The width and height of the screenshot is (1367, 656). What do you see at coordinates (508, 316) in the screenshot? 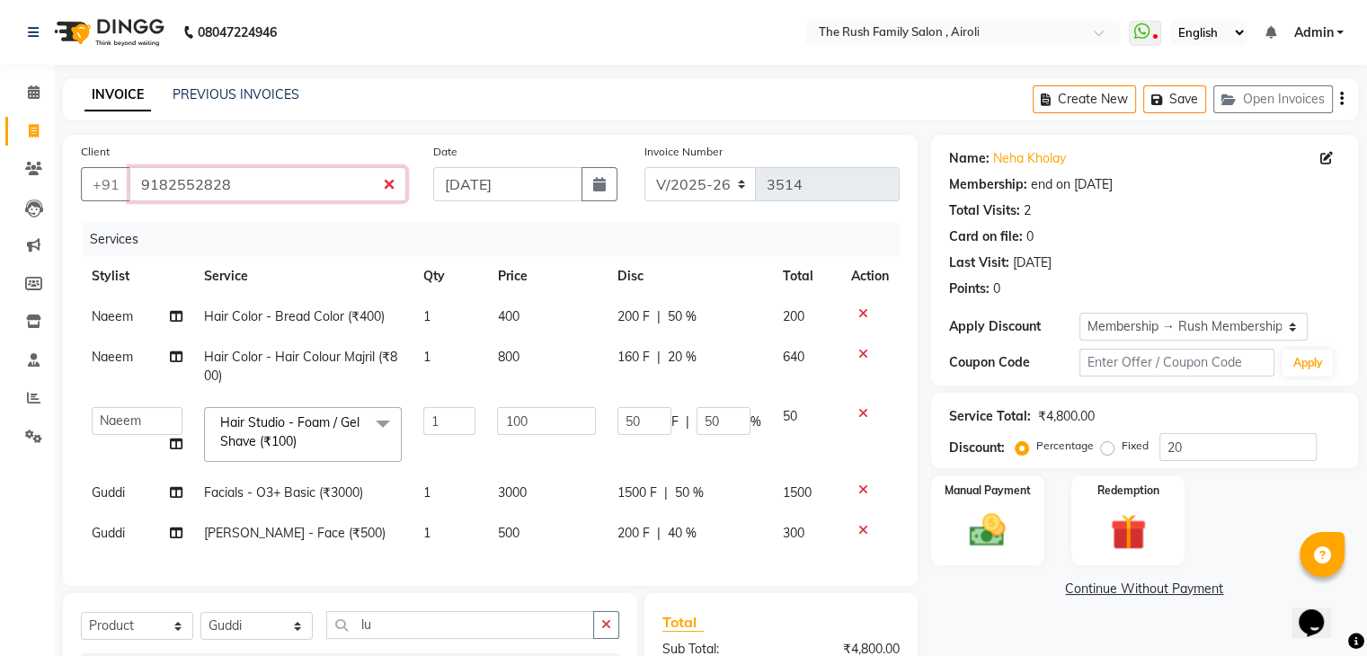
I see `span: 400` at bounding box center [508, 316].